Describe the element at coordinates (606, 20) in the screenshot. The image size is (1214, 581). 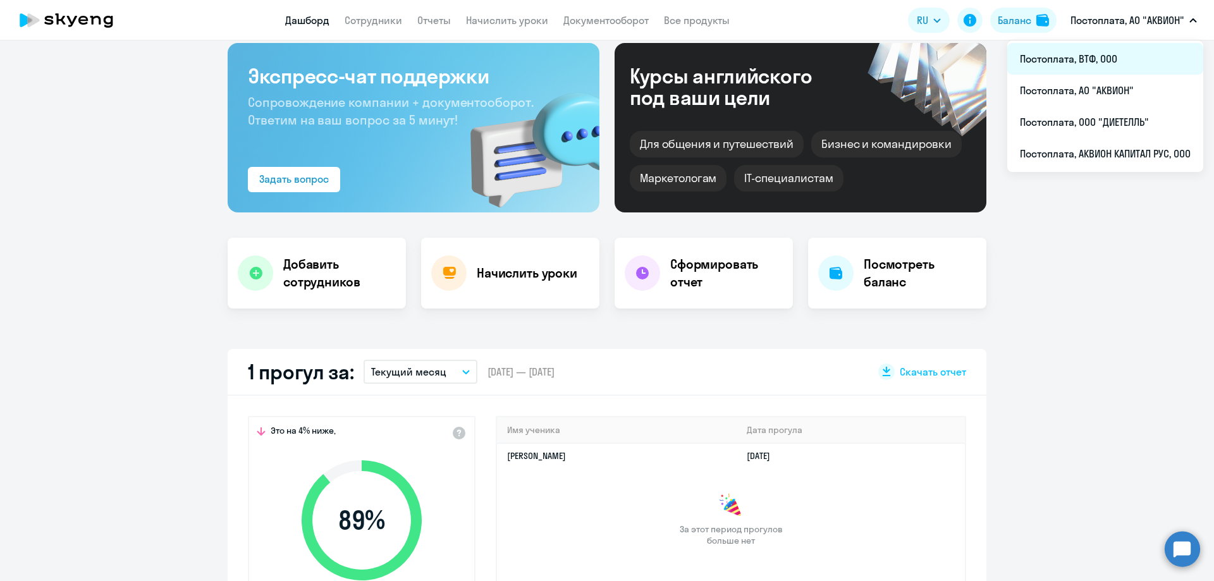
I see `a: Документооборот` at that location.